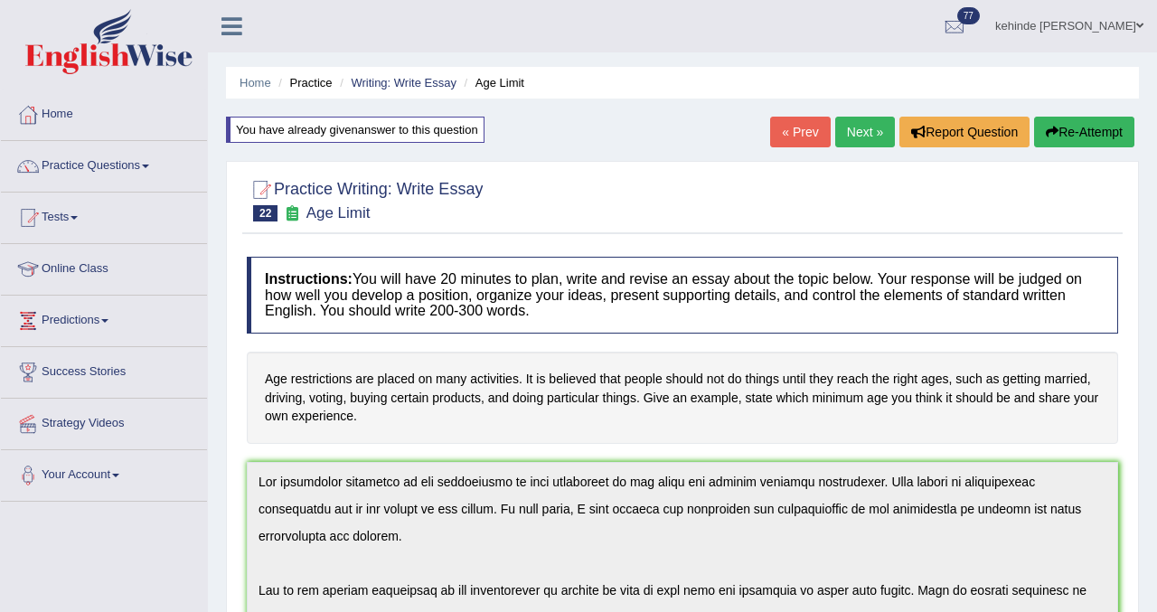 The height and width of the screenshot is (612, 1157). I want to click on a: Writing: Write Essay, so click(403, 82).